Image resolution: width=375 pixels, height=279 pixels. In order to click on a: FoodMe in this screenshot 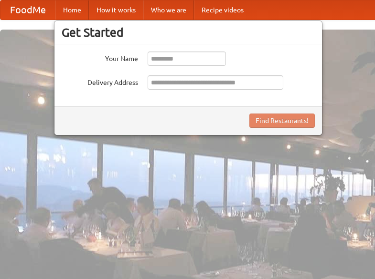, I will do `click(28, 10)`.